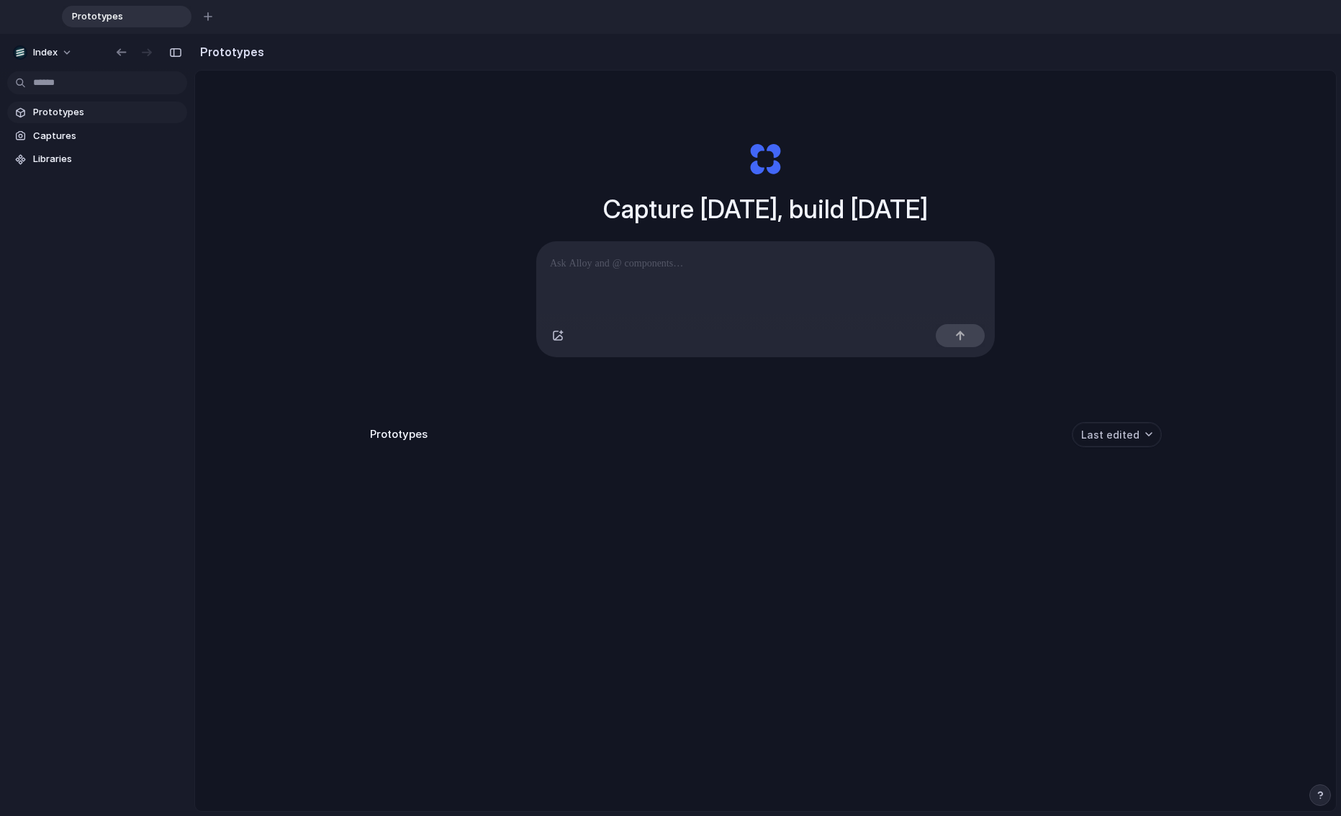 This screenshot has width=1341, height=816. Describe the element at coordinates (107, 159) in the screenshot. I see `span: Libraries` at that location.